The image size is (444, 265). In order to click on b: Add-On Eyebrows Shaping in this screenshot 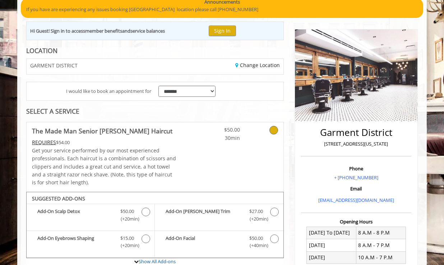, I will do `click(75, 242)`.